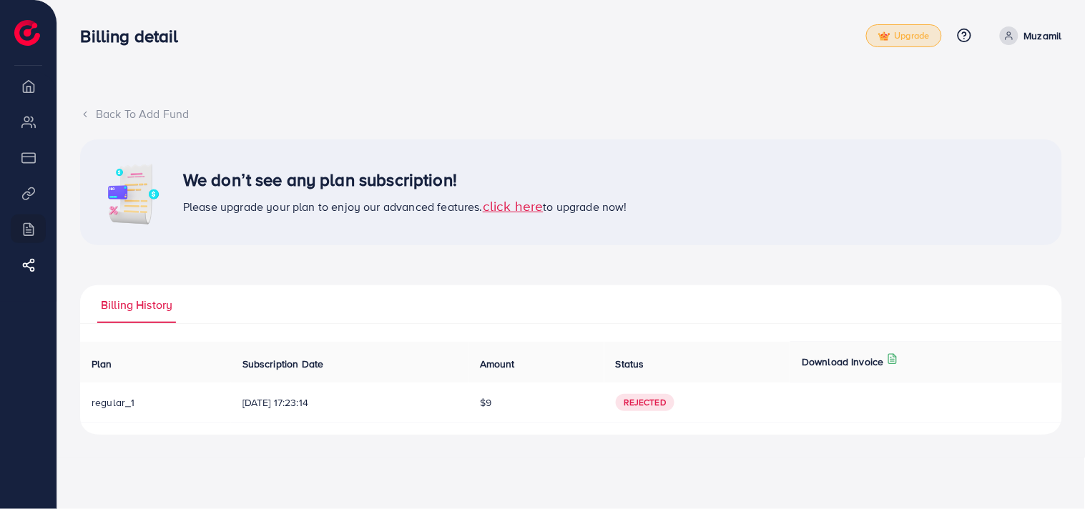 This screenshot has width=1085, height=509. Describe the element at coordinates (571, 114) in the screenshot. I see `div: Back To Add Fund` at that location.